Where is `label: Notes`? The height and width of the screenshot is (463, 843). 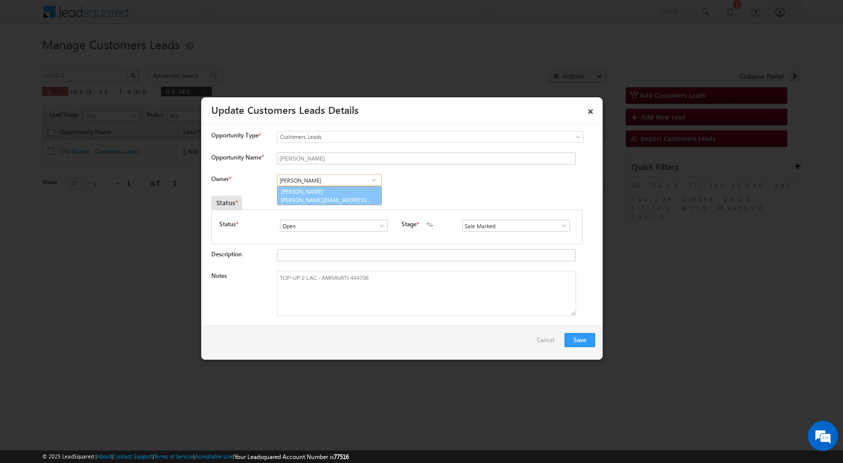
label: Notes is located at coordinates (219, 275).